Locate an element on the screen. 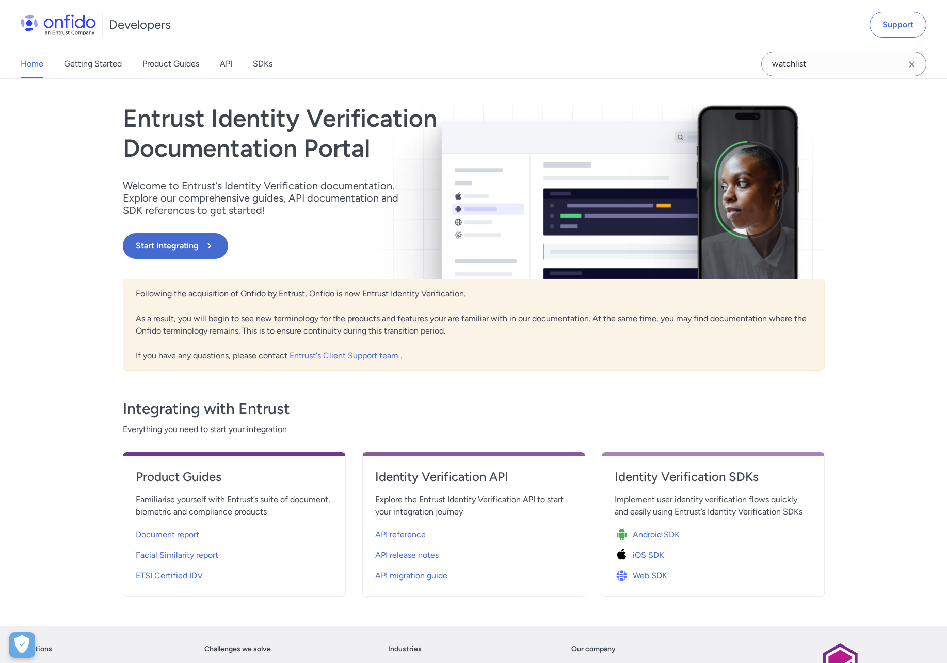 The width and height of the screenshot is (947, 663). h1: Developers is located at coordinates (140, 25).